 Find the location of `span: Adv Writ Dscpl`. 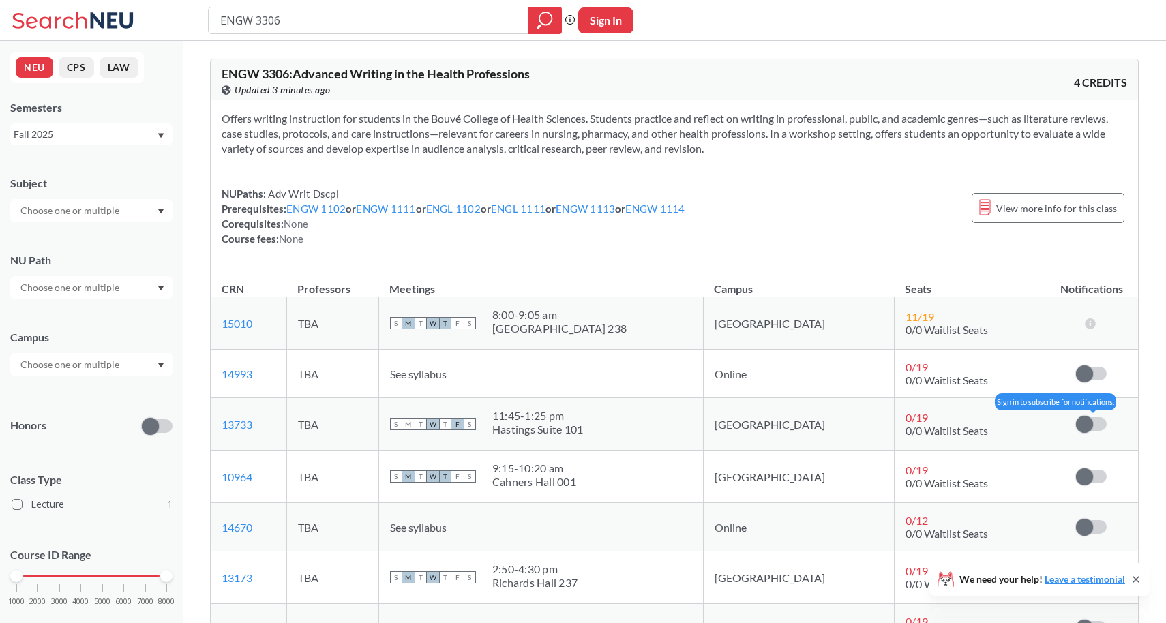

span: Adv Writ Dscpl is located at coordinates (302, 194).